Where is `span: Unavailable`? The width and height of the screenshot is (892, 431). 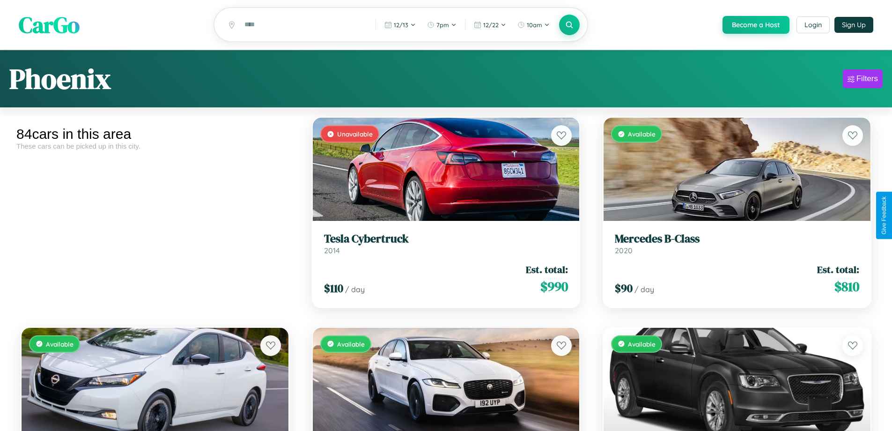 span: Unavailable is located at coordinates (355, 134).